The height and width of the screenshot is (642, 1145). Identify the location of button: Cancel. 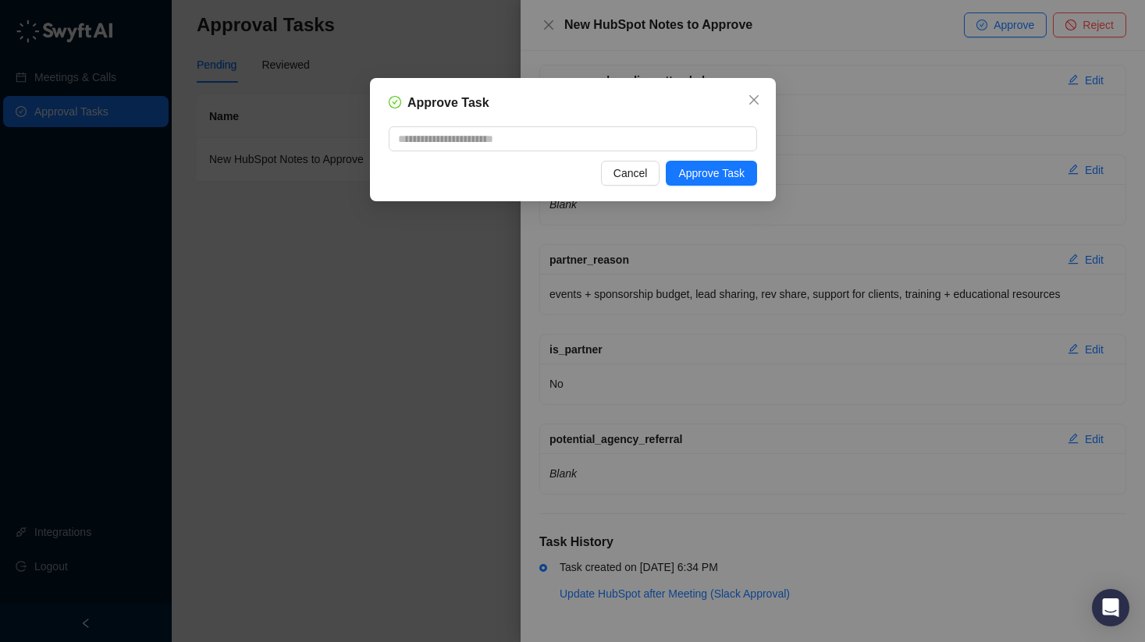
(630, 173).